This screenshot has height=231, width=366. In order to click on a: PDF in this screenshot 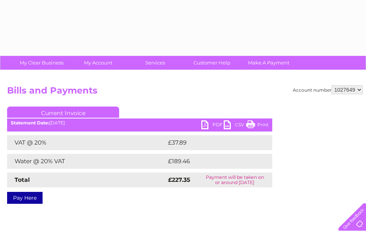, I will do `click(212, 126)`.